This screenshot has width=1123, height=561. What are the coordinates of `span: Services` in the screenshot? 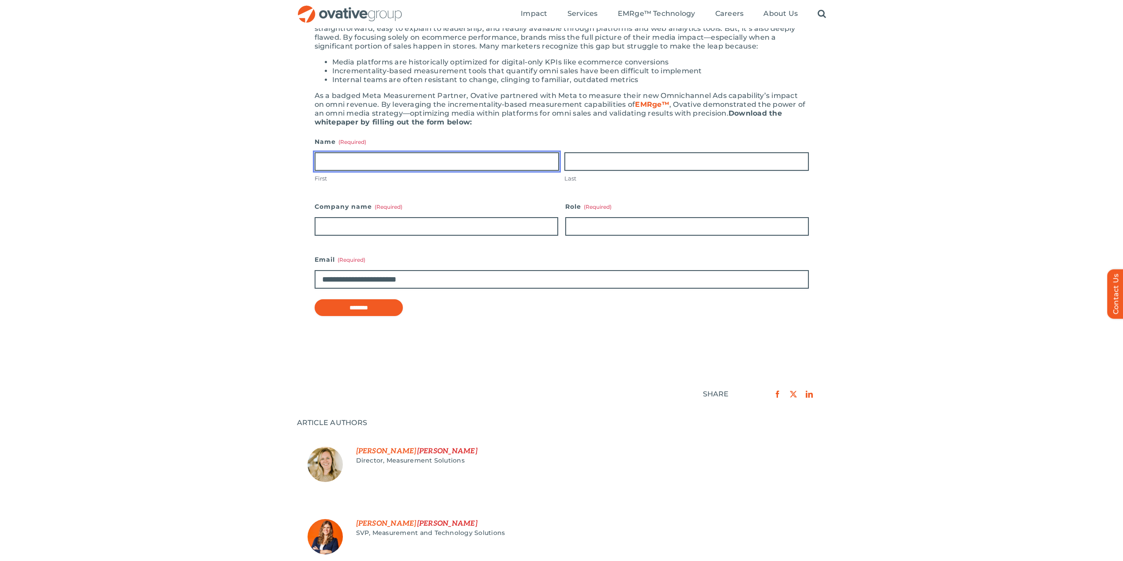 It's located at (583, 14).